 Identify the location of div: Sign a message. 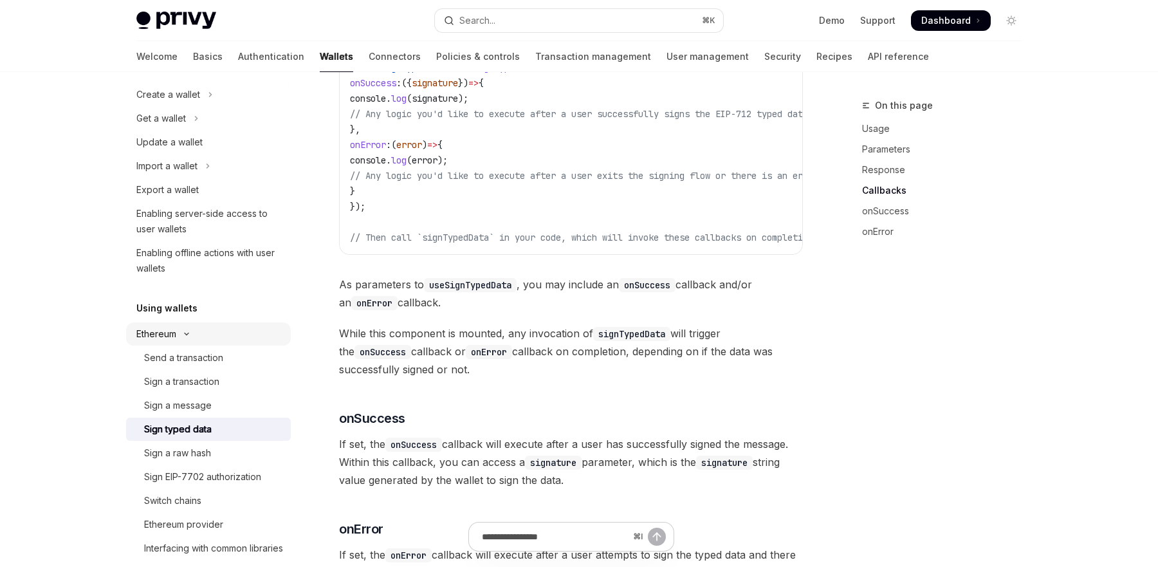
(178, 405).